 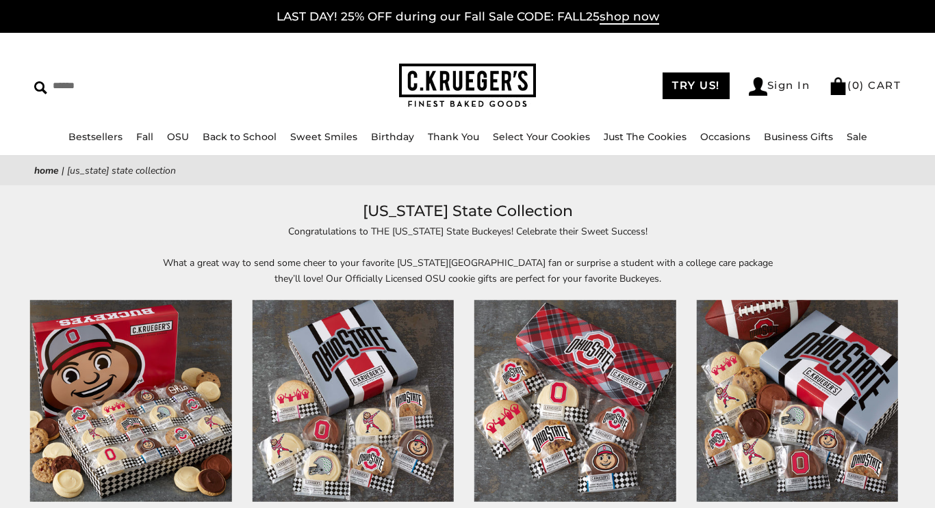 I want to click on a: OSU Scarlet & Grey Half Dozen Sampler - Assorted Cookies, so click(x=575, y=401).